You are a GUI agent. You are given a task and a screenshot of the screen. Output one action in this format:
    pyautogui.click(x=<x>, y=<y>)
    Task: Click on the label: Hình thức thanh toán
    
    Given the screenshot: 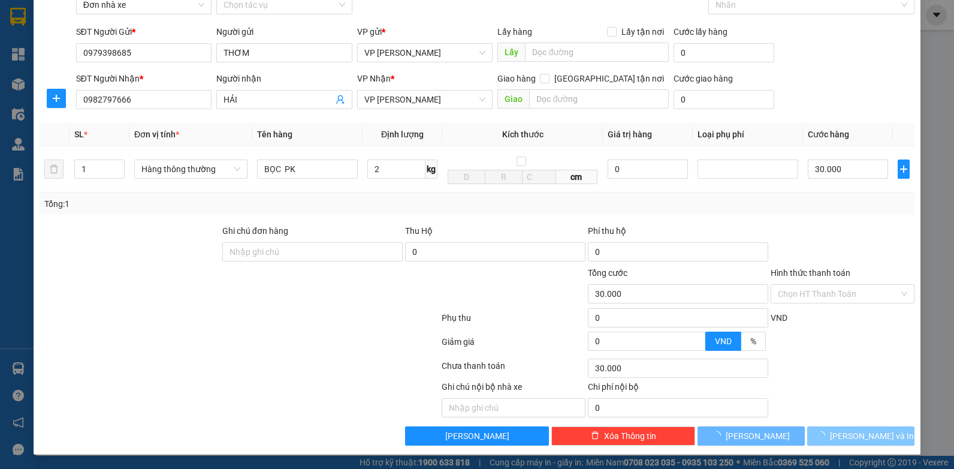 What is the action you would take?
    pyautogui.click(x=810, y=273)
    